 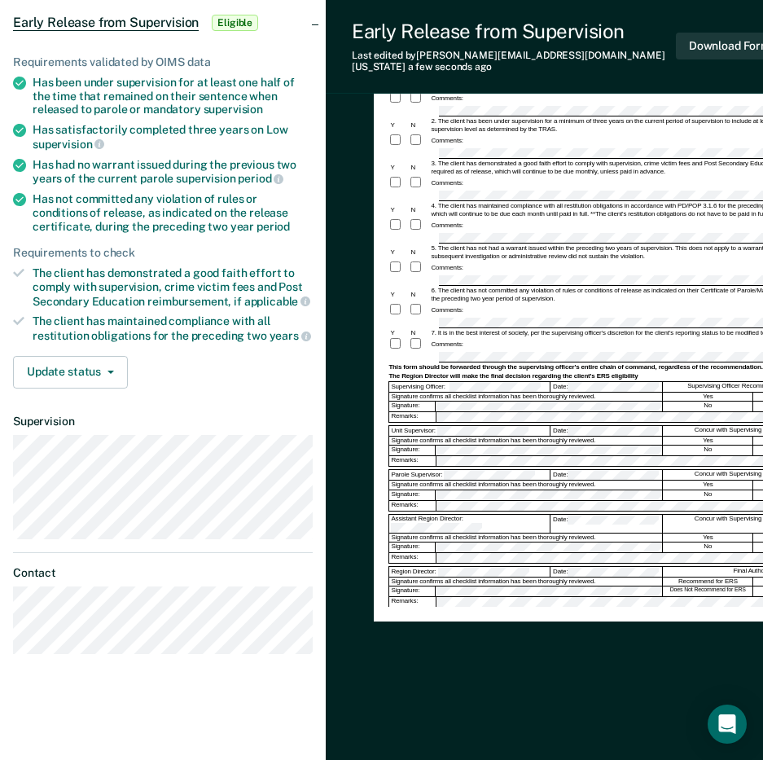 I want to click on div: Has satisfactorily completed three years on Low, so click(x=173, y=137).